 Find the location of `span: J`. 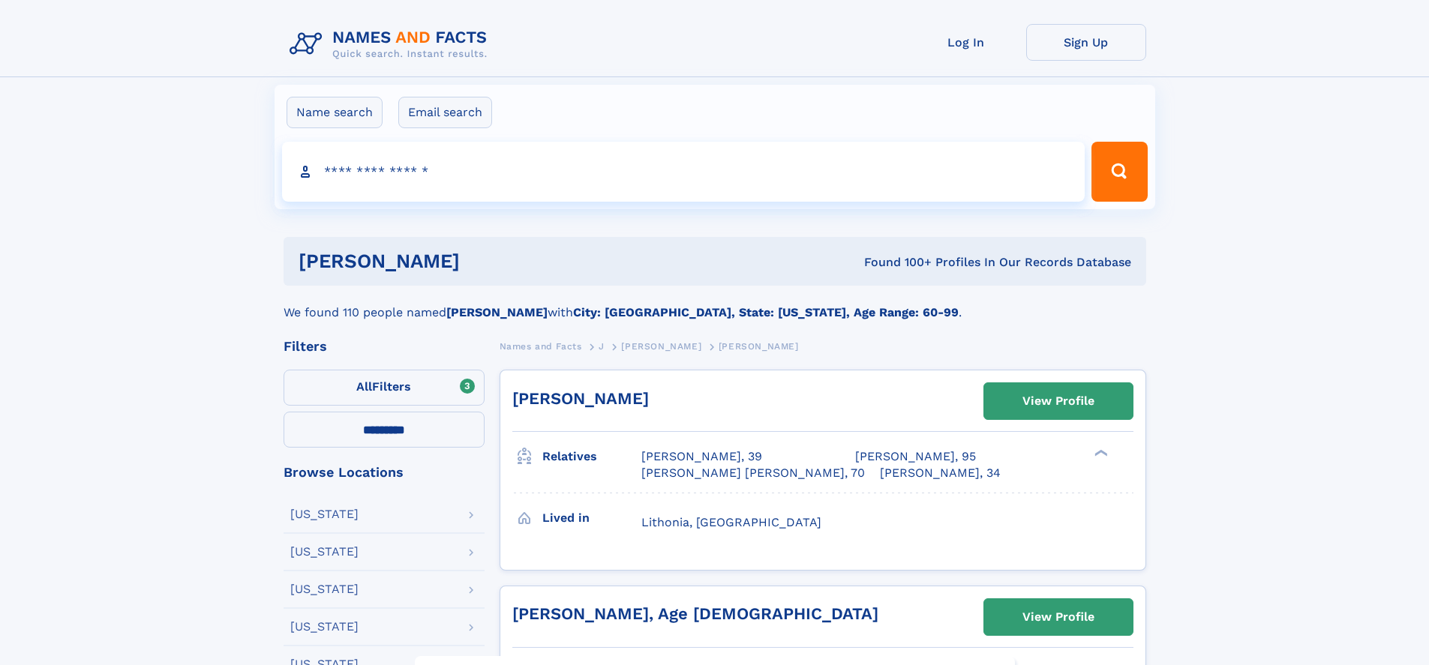

span: J is located at coordinates (602, 347).